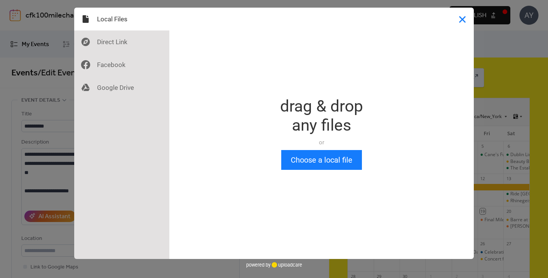 This screenshot has width=548, height=278. I want to click on div: powered by, so click(274, 264).